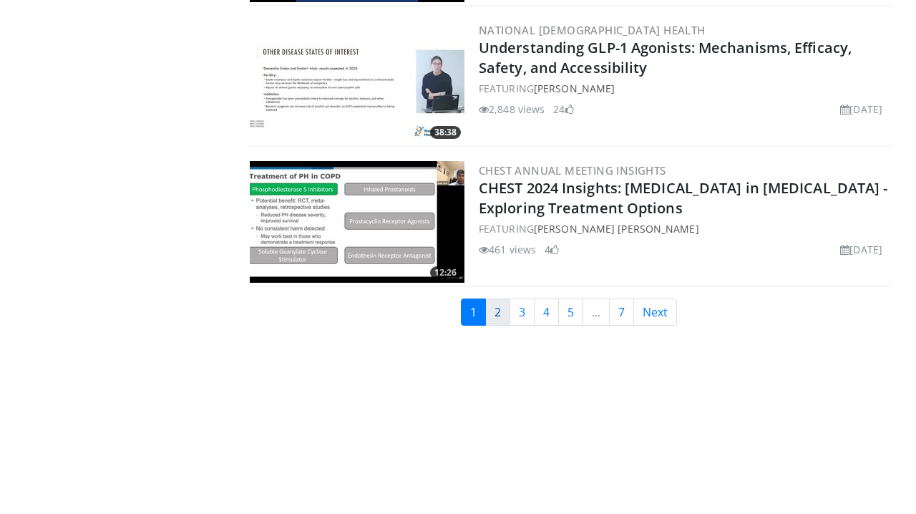 This screenshot has height=514, width=916. I want to click on a: Next, so click(654, 312).